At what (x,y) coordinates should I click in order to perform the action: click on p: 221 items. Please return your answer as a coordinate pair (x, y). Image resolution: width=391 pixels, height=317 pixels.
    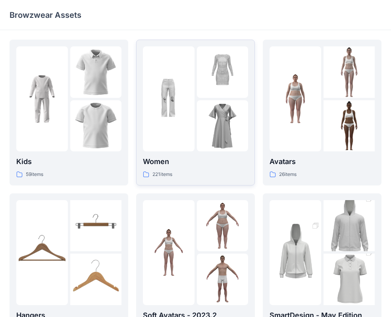
    Looking at the image, I should click on (162, 175).